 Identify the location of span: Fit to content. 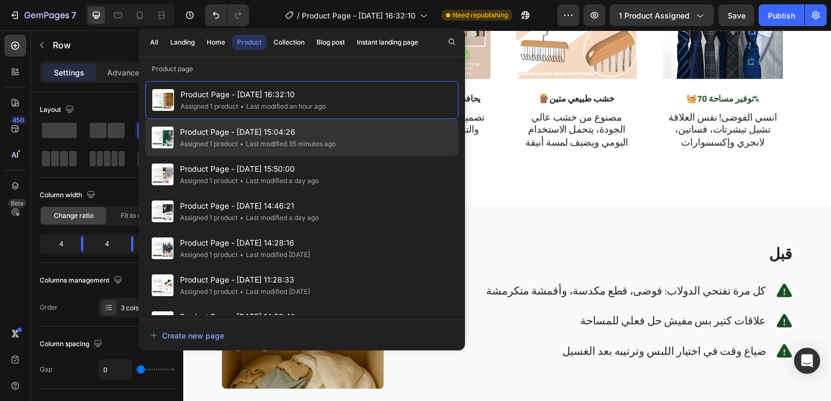
(141, 216).